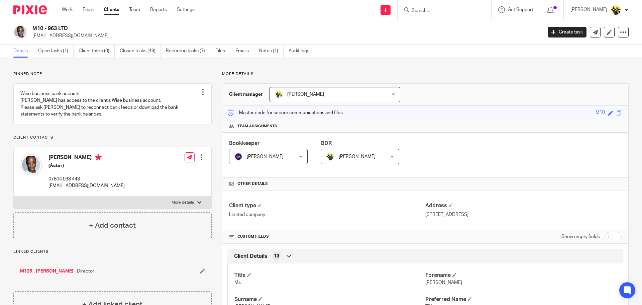 The image size is (642, 305). Describe the element at coordinates (330, 275) in the screenshot. I see `h4: Title` at that location.